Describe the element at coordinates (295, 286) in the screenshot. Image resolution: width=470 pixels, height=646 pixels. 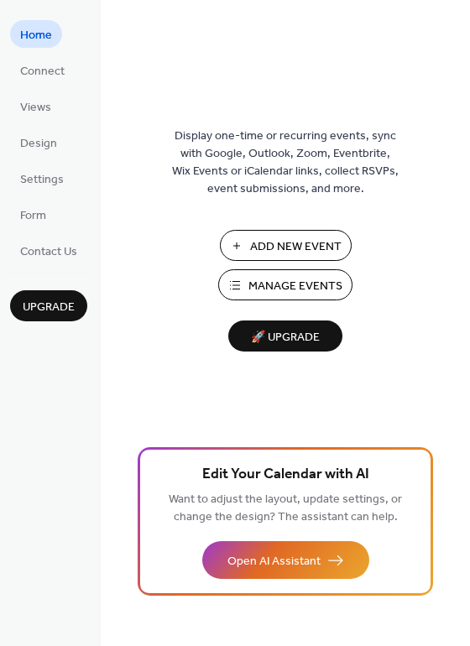
I see `span: Manage Events` at that location.